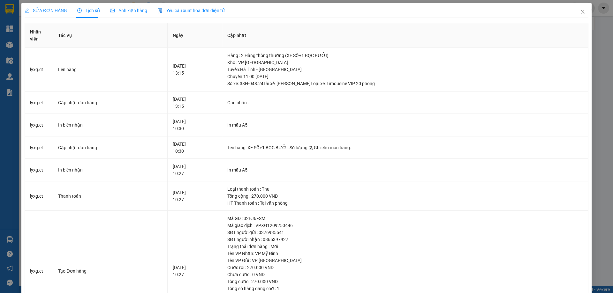 This screenshot has height=293, width=613. I want to click on div: Thanh toán, so click(110, 196).